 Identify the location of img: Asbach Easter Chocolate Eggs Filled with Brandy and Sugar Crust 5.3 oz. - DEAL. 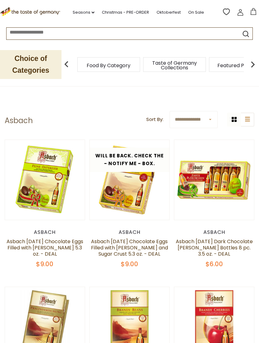
(130, 180).